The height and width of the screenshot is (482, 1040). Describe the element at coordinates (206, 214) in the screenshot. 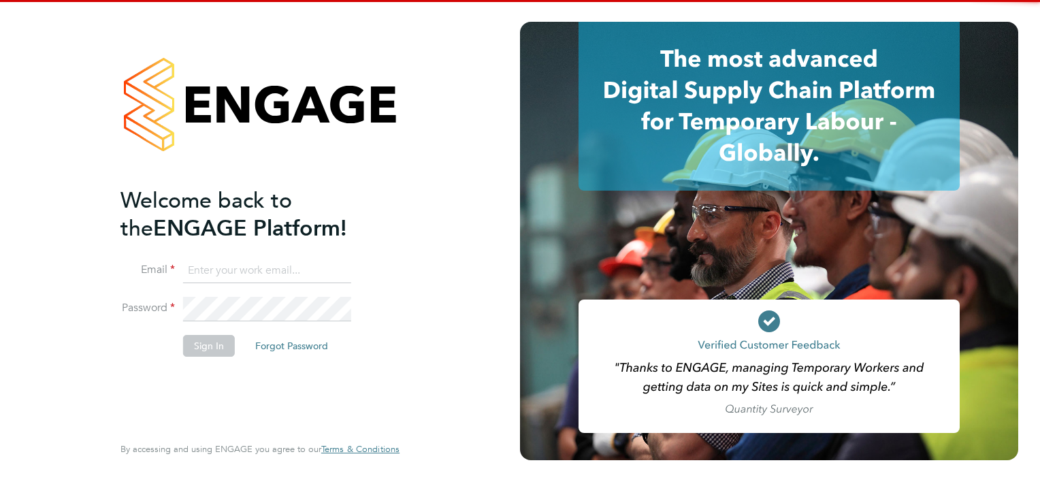

I see `span: Welcome back to the` at that location.